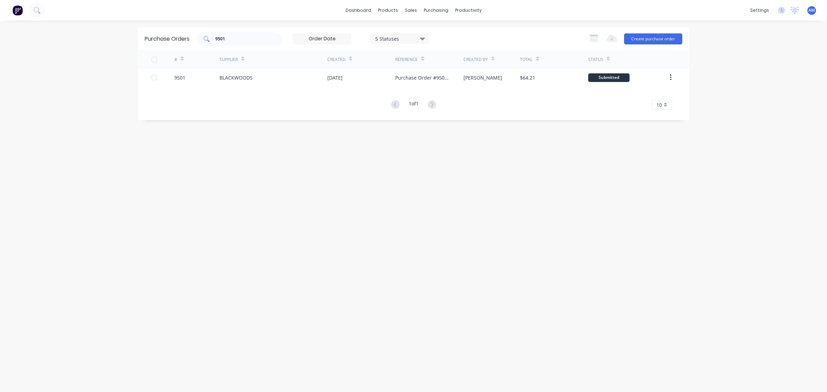 The image size is (827, 392). I want to click on div: 1 of 1, so click(414, 105).